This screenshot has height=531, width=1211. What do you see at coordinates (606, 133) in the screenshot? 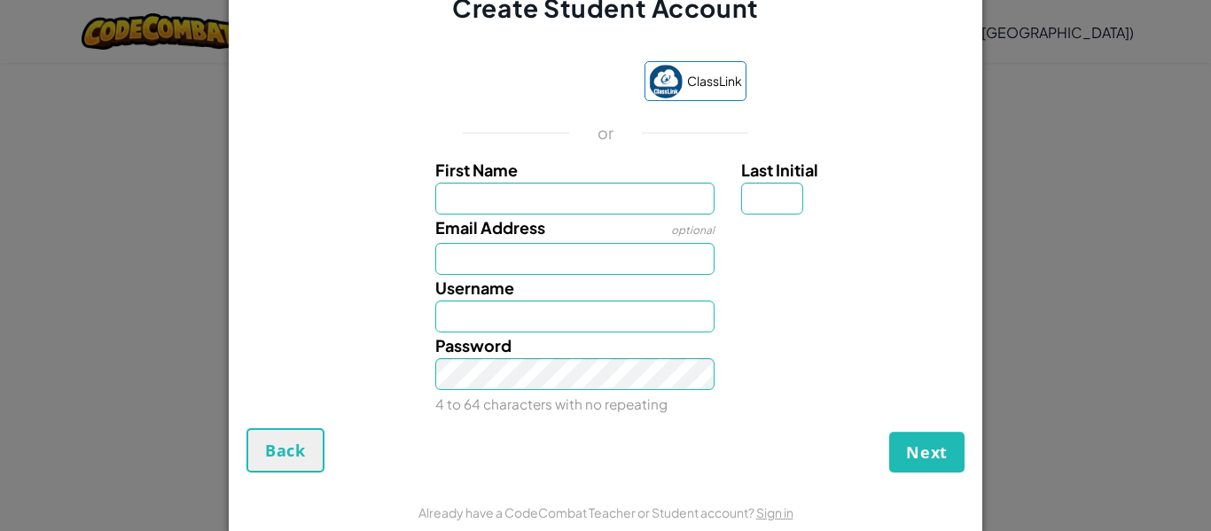
I see `p: or` at bounding box center [606, 133].